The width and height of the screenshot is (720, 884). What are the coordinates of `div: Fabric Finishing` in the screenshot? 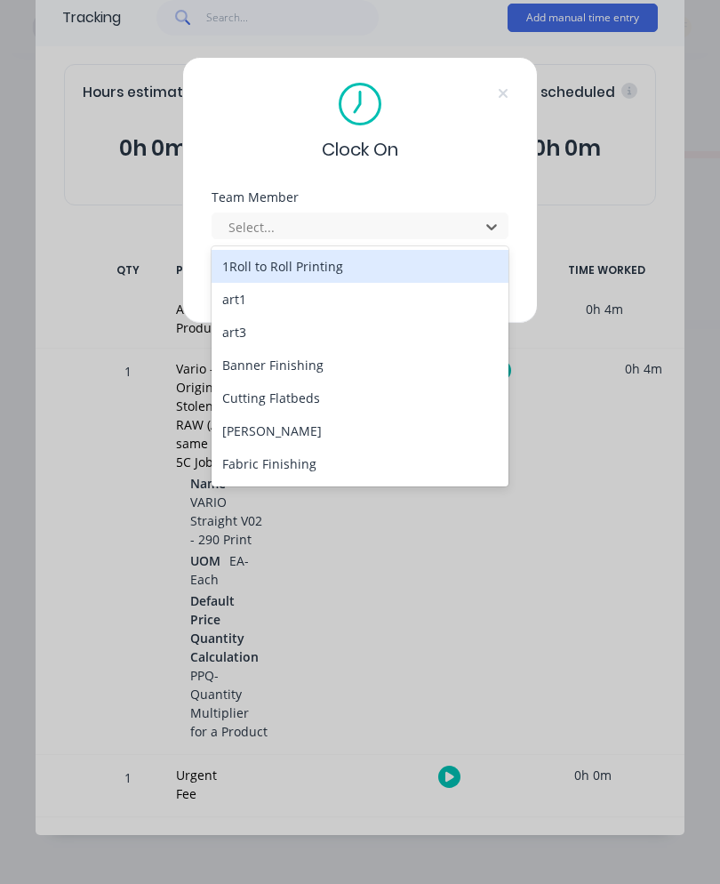 It's located at (360, 463).